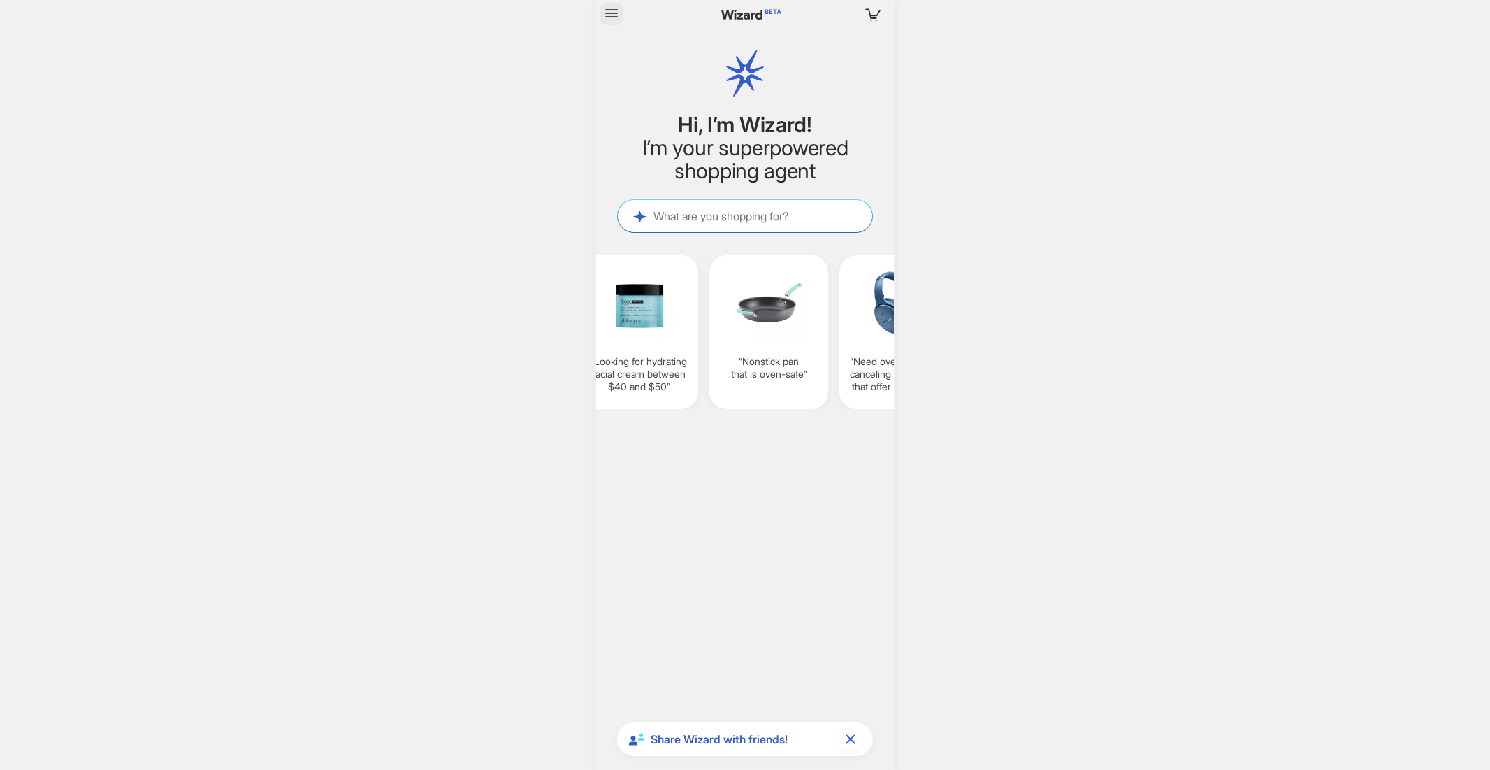  Describe the element at coordinates (899, 332) in the screenshot. I see `div: Need over-ear noise-canceling headphones that offer great sound quality and comfort for long use` at that location.